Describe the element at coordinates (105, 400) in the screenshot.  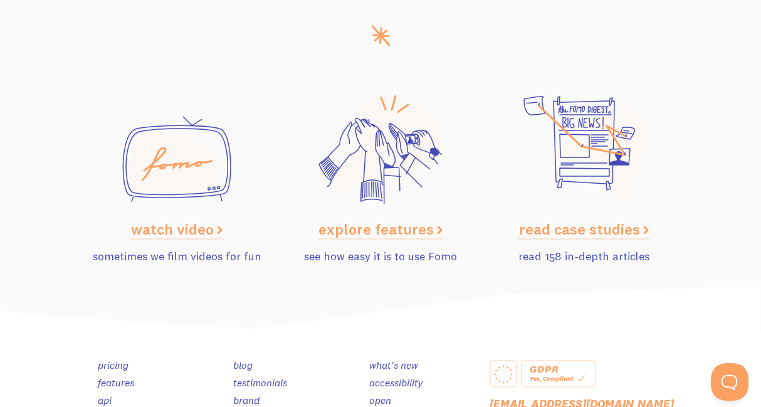
I see `a: api` at that location.